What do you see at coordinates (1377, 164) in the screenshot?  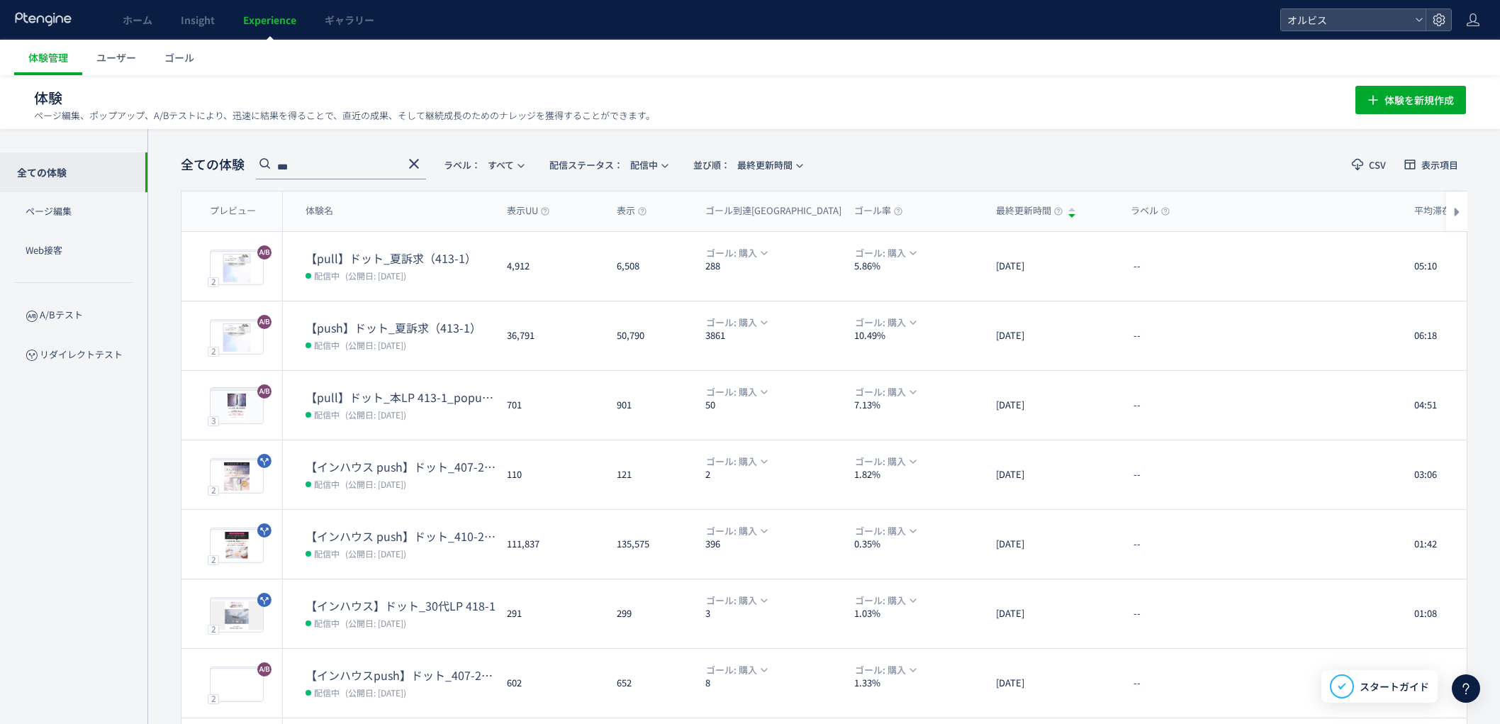 I see `span: CSV` at bounding box center [1377, 164].